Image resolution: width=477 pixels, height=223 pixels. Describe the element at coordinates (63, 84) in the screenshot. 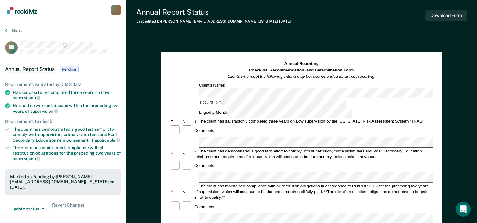

I see `div: Requirements validated by OIMS data` at that location.